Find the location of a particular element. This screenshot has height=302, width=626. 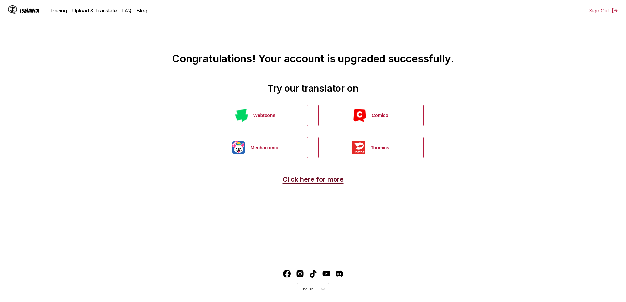

div: IsManga is located at coordinates (30, 11).